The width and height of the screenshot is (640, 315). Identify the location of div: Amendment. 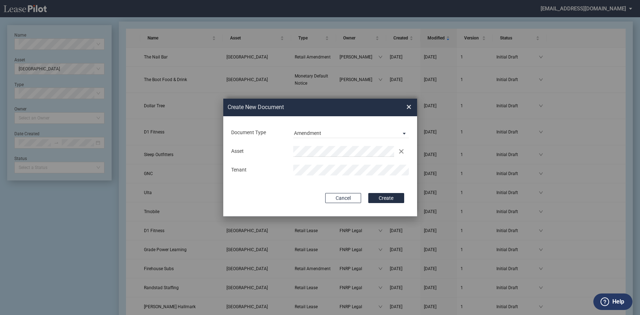
(307, 133).